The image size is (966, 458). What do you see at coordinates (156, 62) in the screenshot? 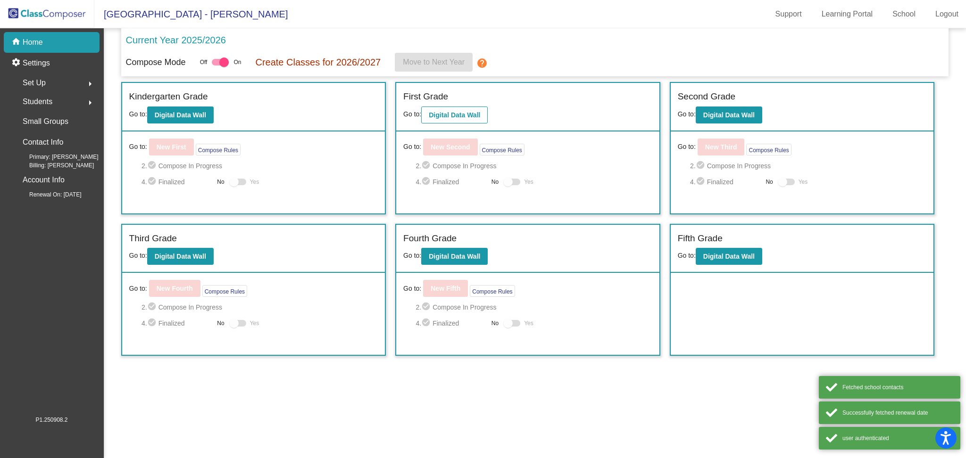
I see `p: Compose Mode` at bounding box center [156, 62].